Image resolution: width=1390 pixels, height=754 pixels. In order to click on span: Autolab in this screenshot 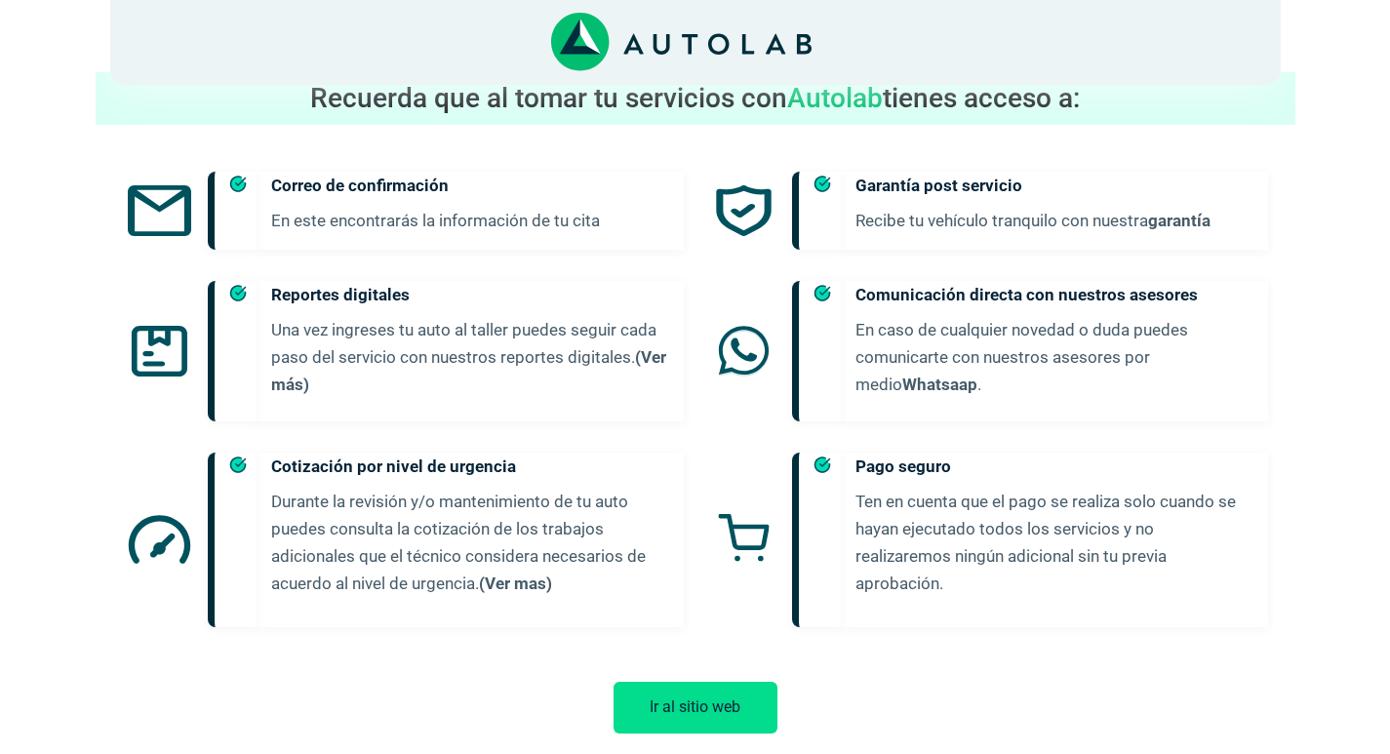, I will do `click(835, 98)`.